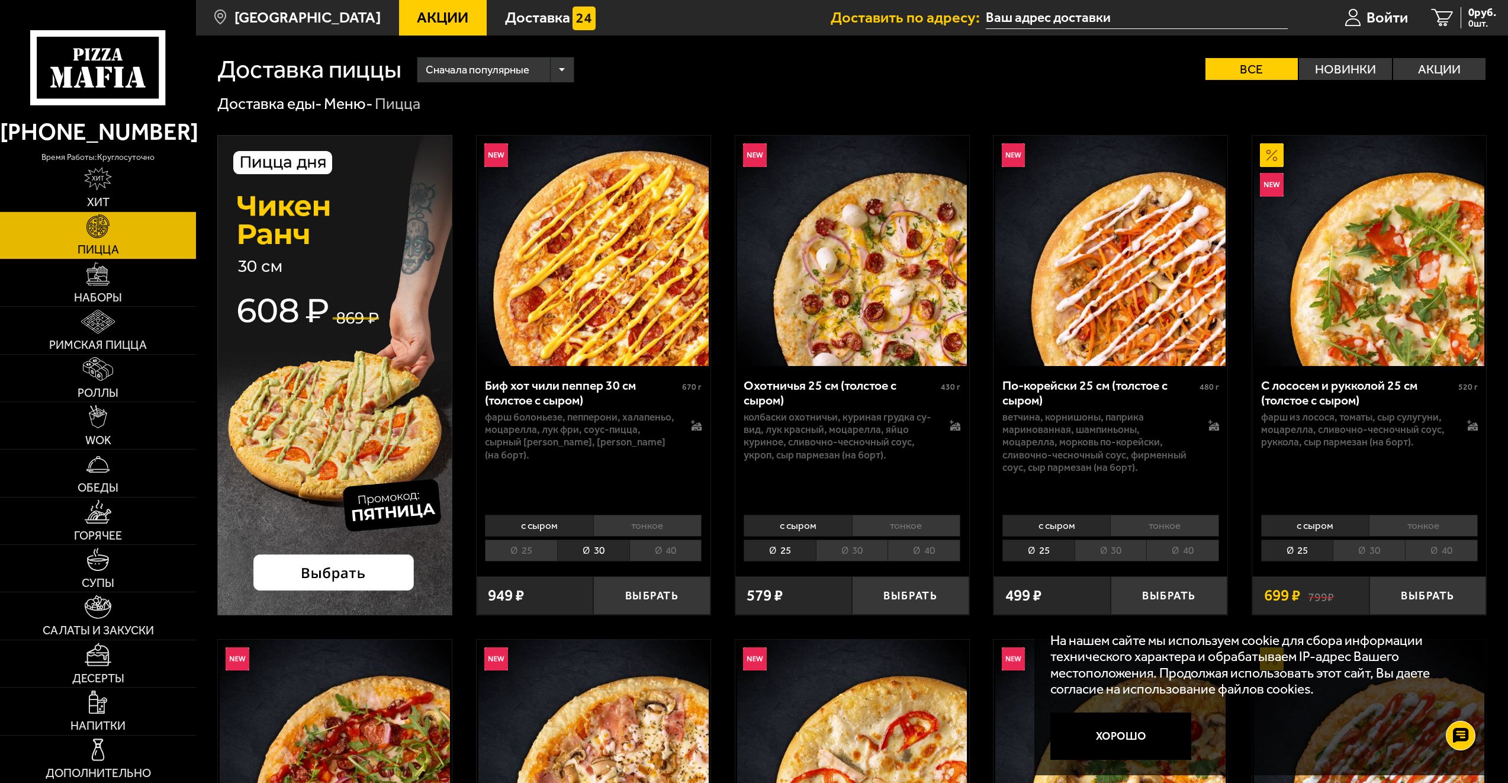  Describe the element at coordinates (582, 393) in the screenshot. I see `div: Биф хот чили пеппер 30 см (толстое с сыром)` at that location.